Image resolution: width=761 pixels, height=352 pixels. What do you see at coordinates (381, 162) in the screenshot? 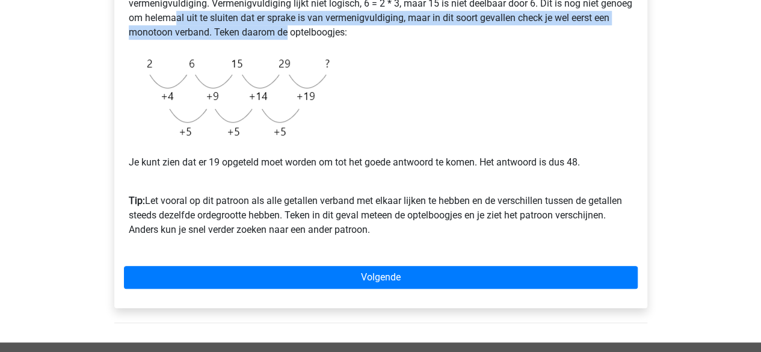
I see `p: Je kunt zien dat er 19 opgeteld moet worden om tot het goede antwoord te komen. Het antwoord is d...` at bounding box center [381, 162].